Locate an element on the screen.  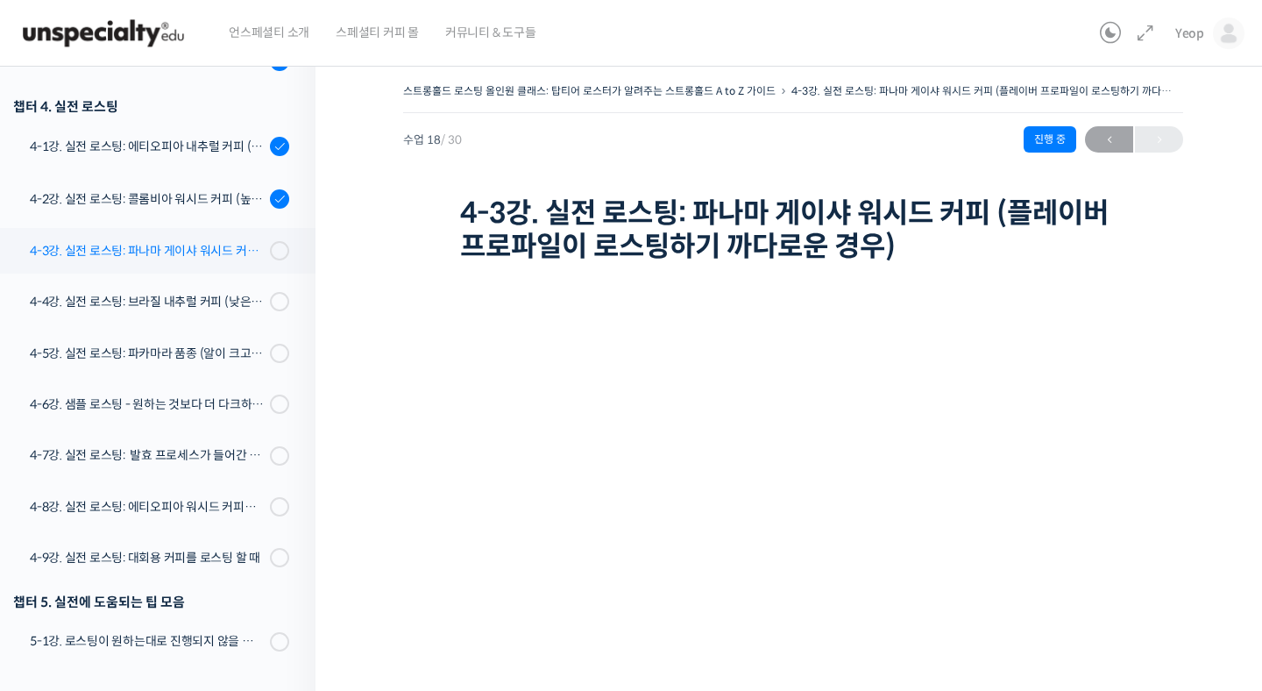
div: 챕터 4. 실전 로스팅 is located at coordinates (151, 106).